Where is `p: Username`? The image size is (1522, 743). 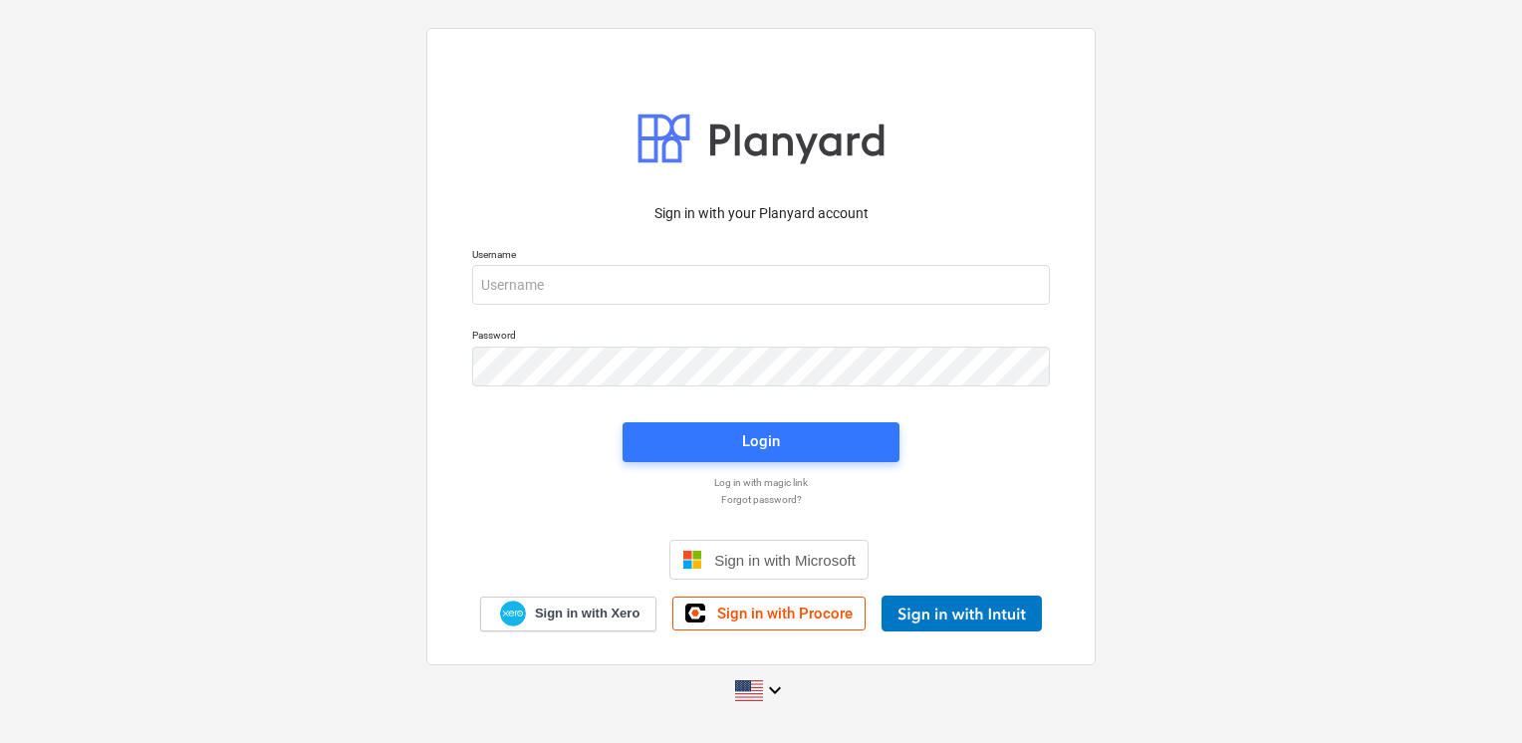
p: Username is located at coordinates (761, 256).